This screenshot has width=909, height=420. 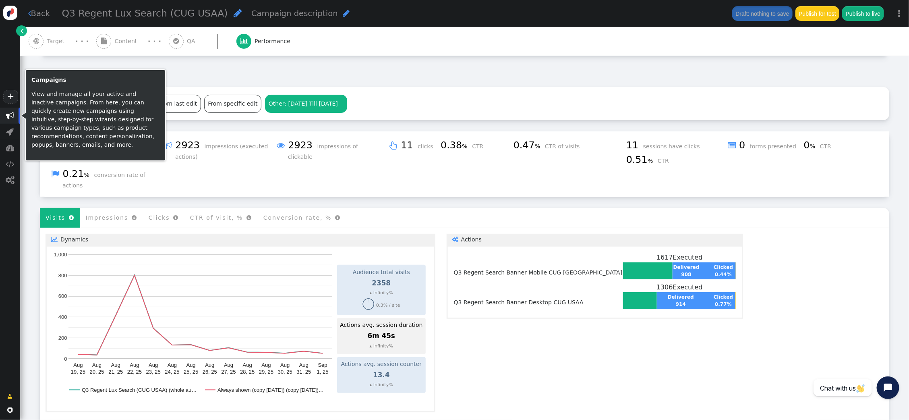 What do you see at coordinates (381, 364) in the screenshot?
I see `td: Actions avg. session counter` at bounding box center [381, 364].